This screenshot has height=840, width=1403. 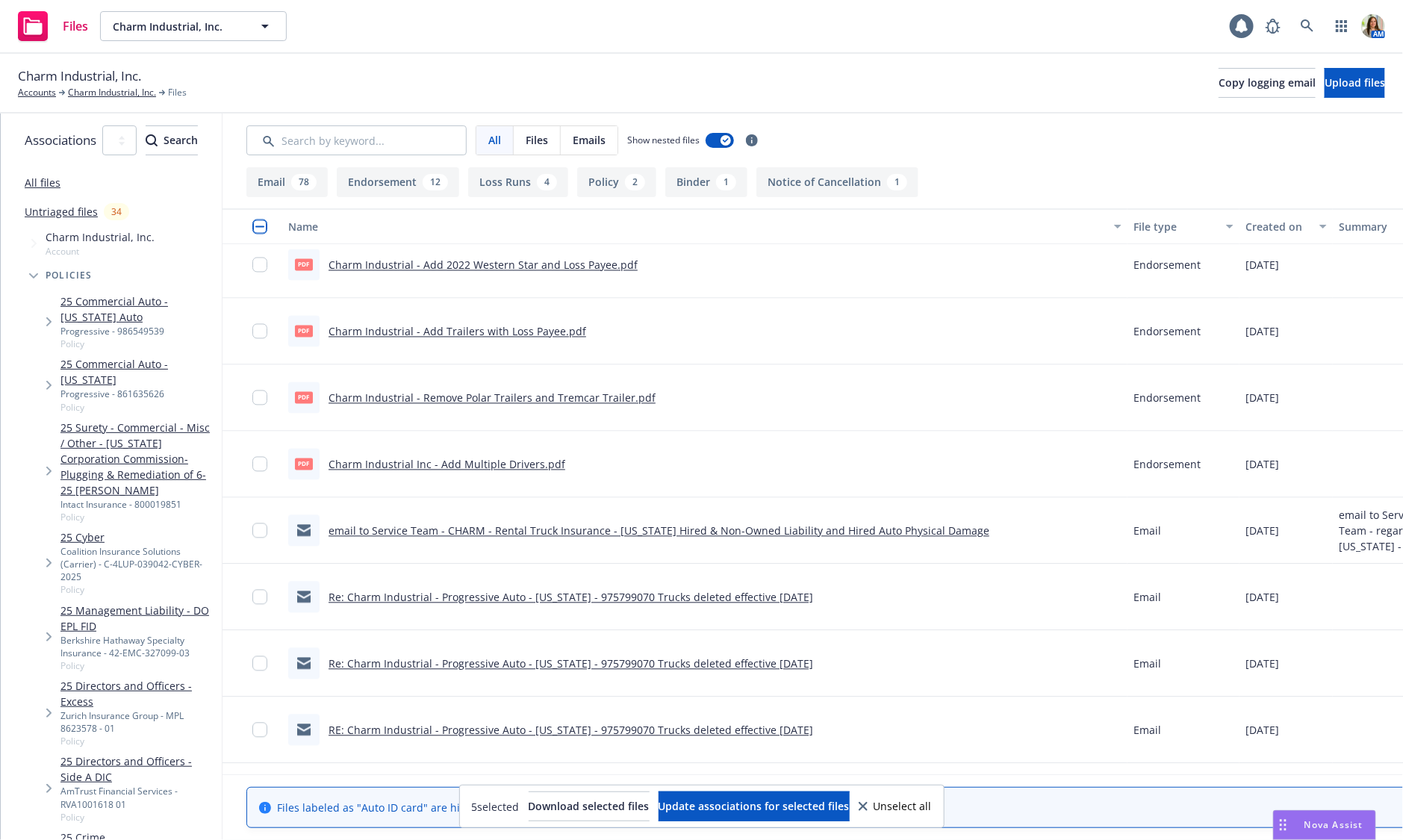 What do you see at coordinates (138, 693) in the screenshot?
I see `a: 25 Directors and Officers - Excess` at bounding box center [138, 693].